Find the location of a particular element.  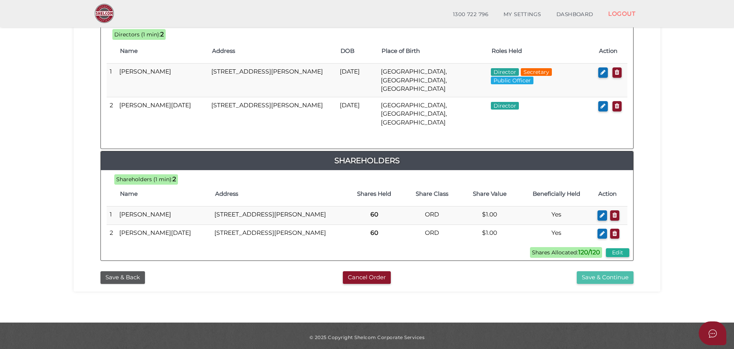

a: 1300 722 796 is located at coordinates (470, 15).